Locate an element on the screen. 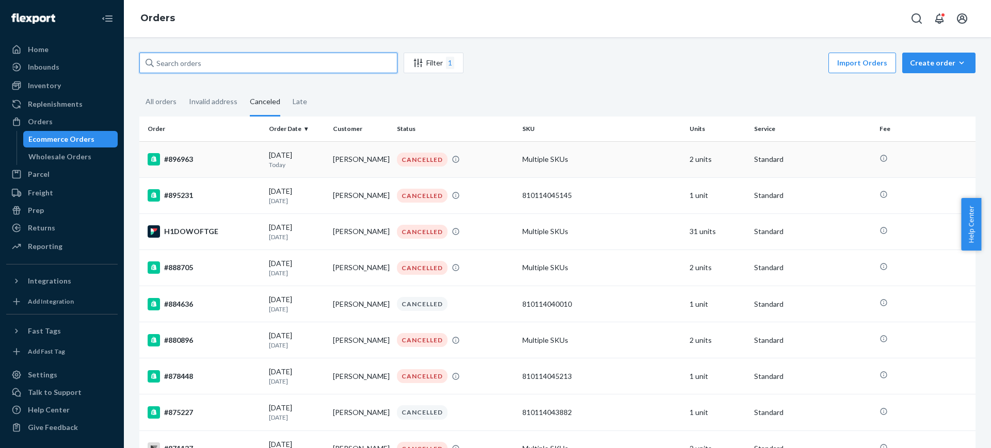  td: 31 units is located at coordinates (717, 232).